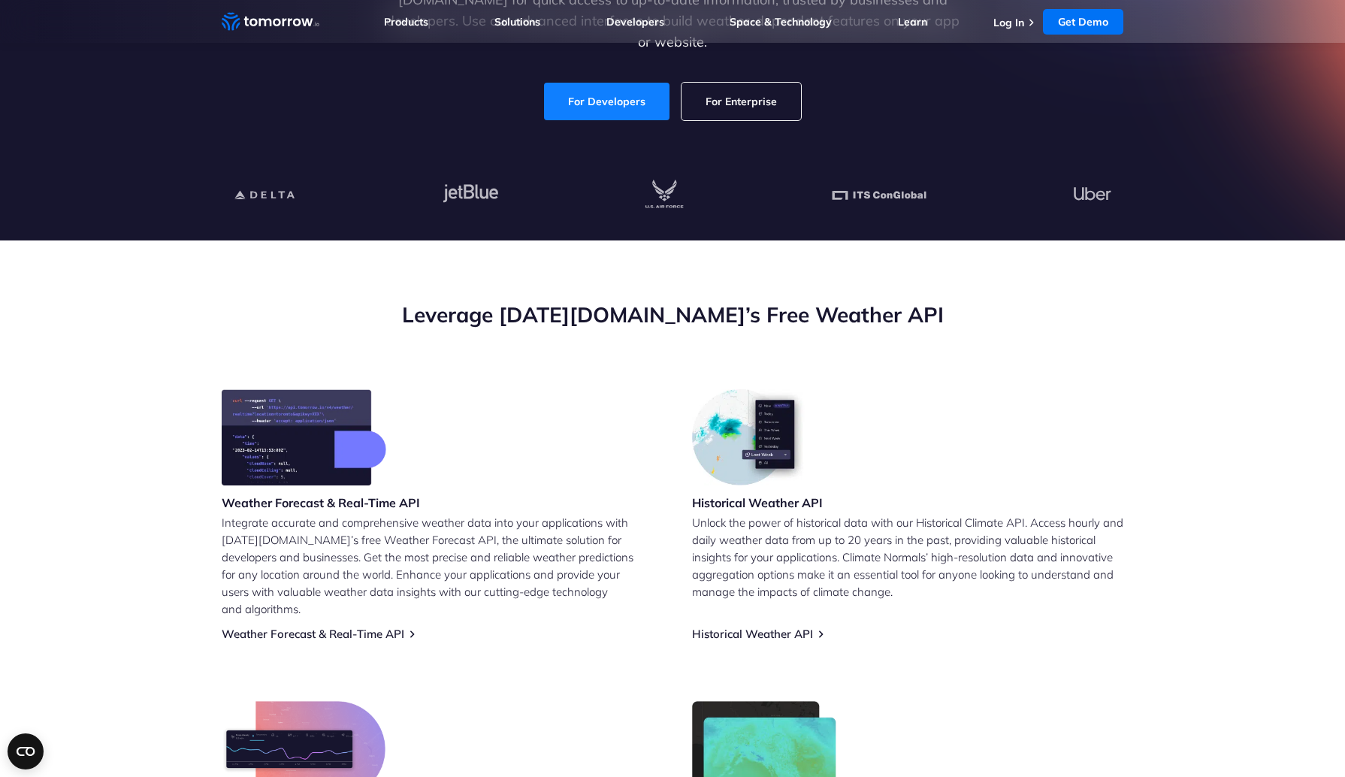 Image resolution: width=1345 pixels, height=777 pixels. I want to click on h3: Historical Weather API, so click(757, 503).